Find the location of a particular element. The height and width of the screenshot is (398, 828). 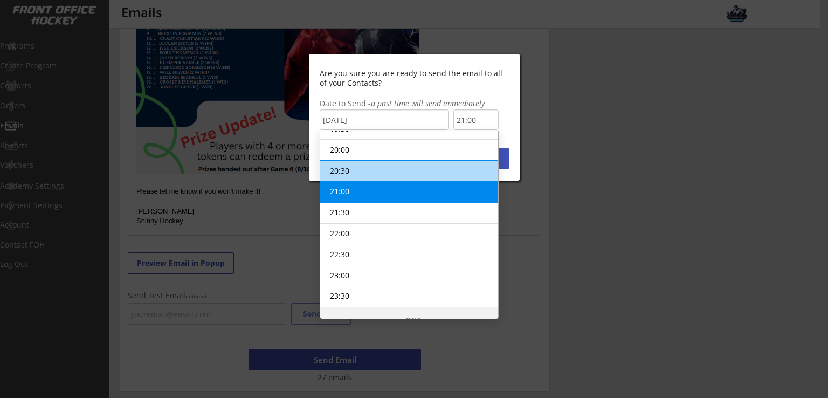

div: Are you sure you are ready to send the email to all of your Contacts? is located at coordinates (414, 78).